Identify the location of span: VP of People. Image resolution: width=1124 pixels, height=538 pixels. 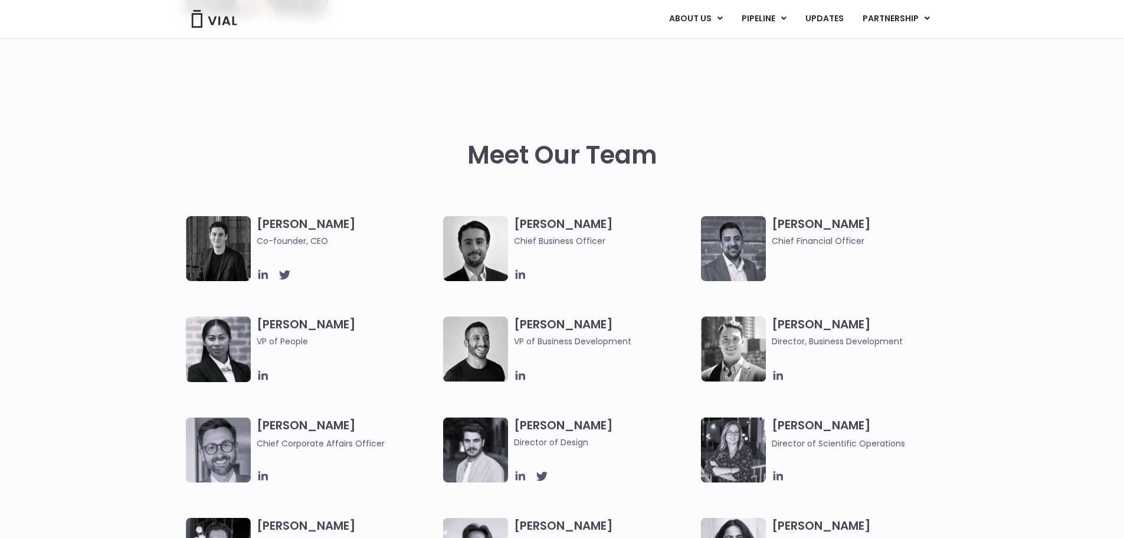
(347, 341).